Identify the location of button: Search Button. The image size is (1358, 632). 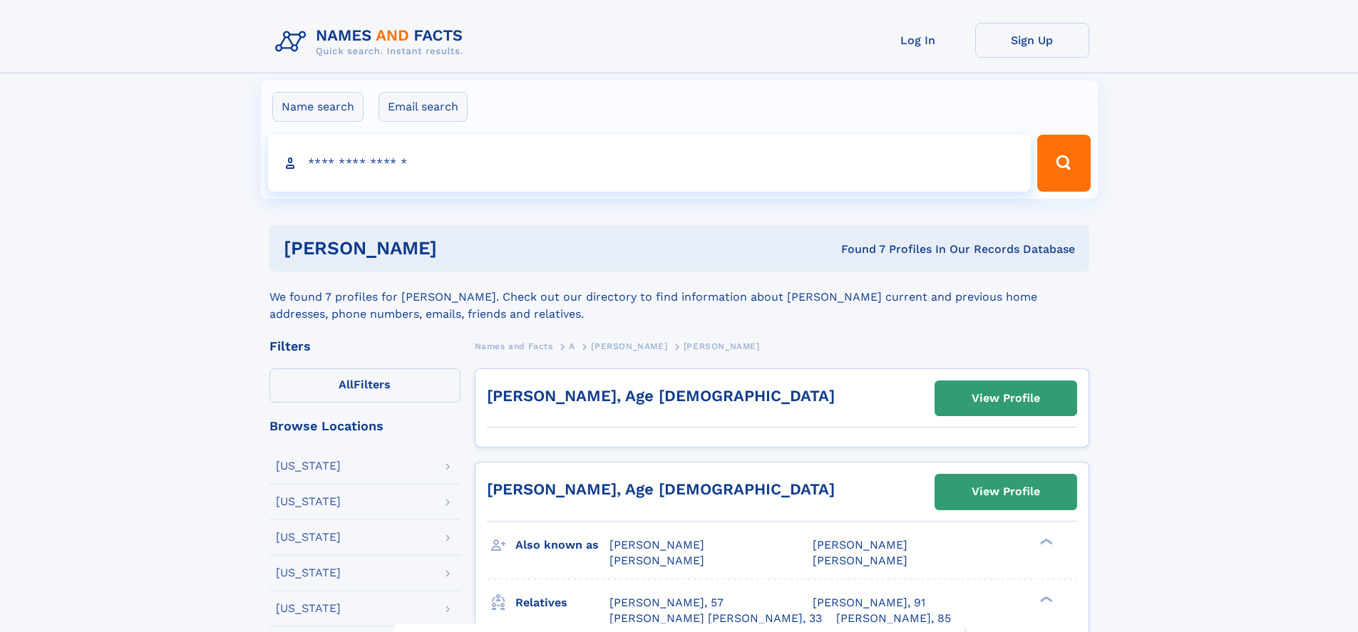
(1063, 163).